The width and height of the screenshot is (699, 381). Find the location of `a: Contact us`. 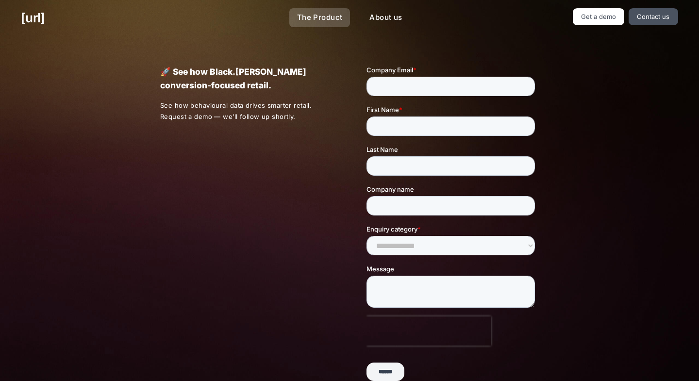

a: Contact us is located at coordinates (653, 17).